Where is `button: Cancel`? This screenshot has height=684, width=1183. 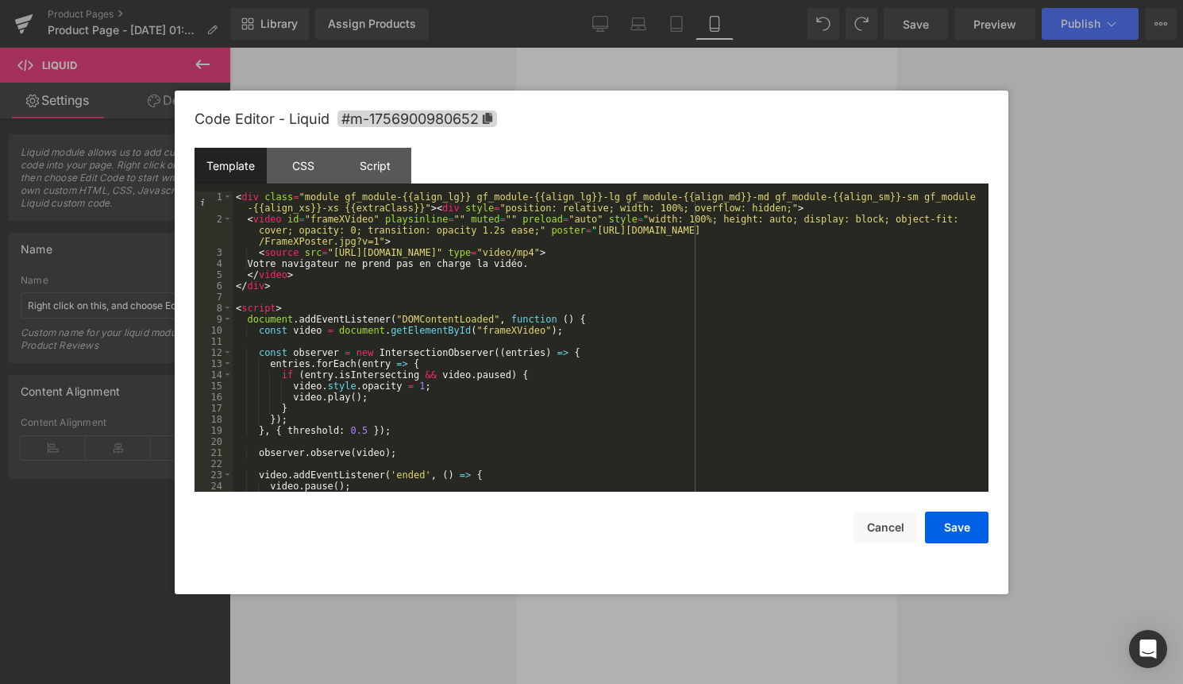 button: Cancel is located at coordinates (885, 527).